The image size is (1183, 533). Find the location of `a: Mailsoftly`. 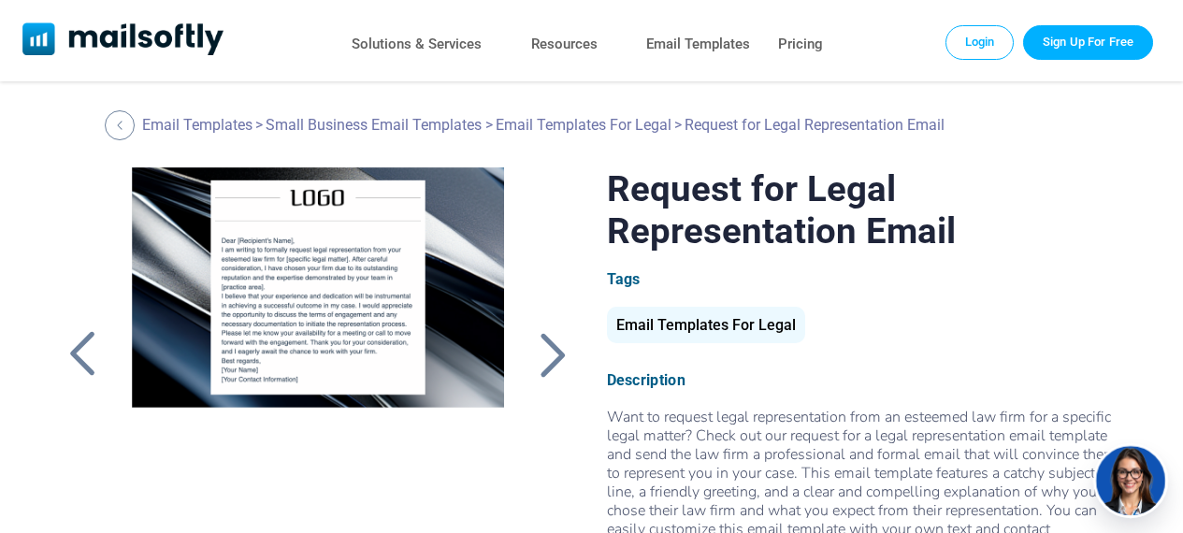

a: Mailsoftly is located at coordinates (122, 40).